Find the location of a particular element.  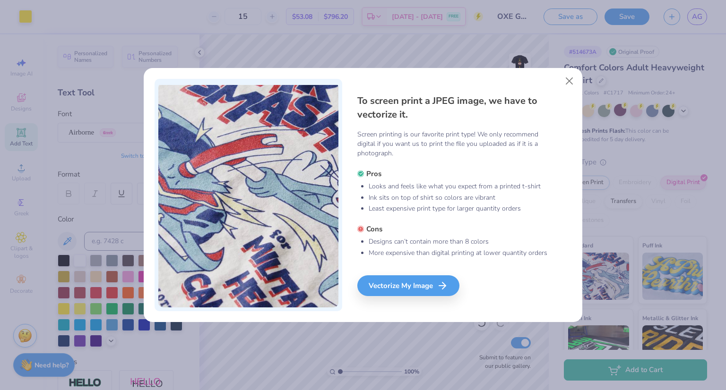

li: Least expensive print type for larger quantity orders is located at coordinates (458, 209).